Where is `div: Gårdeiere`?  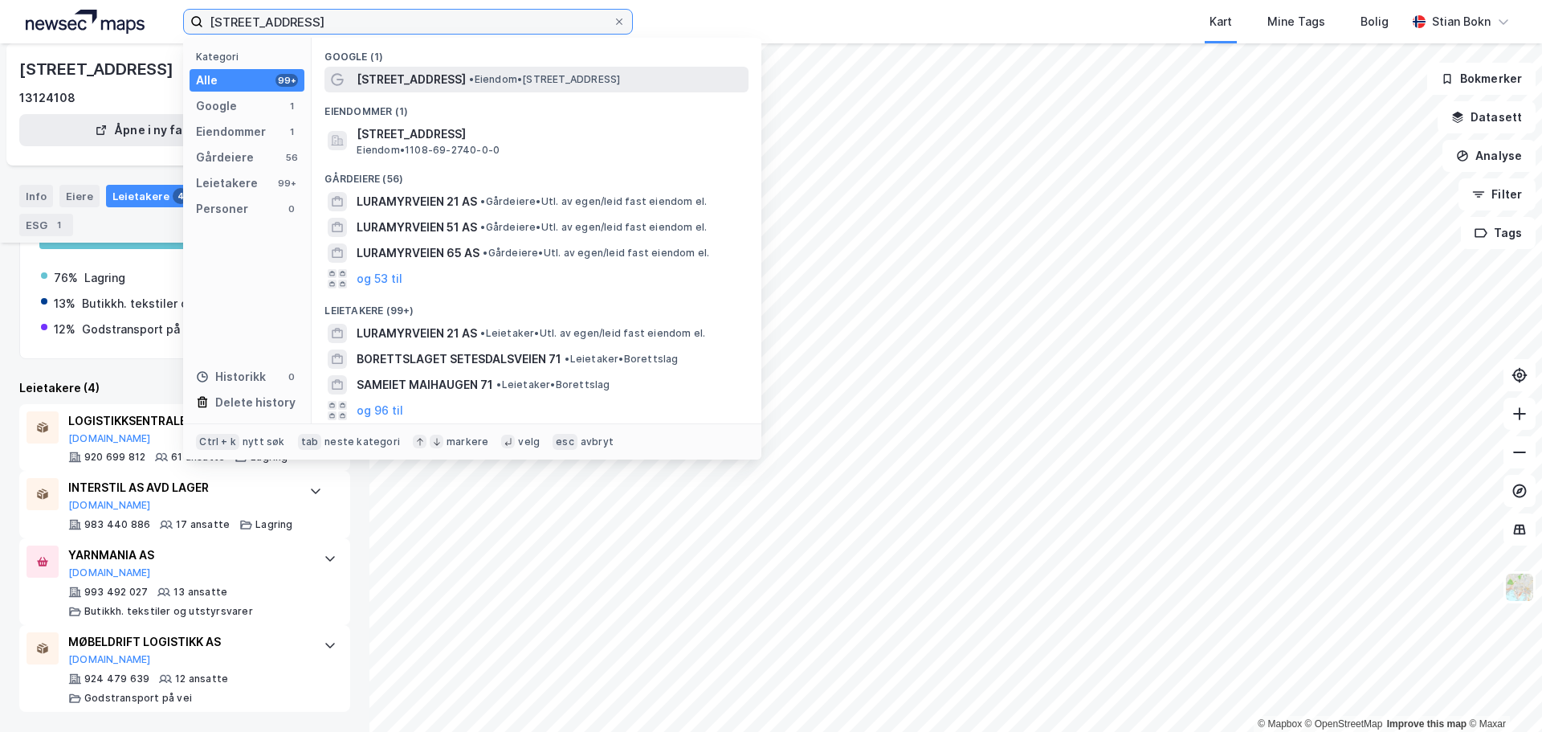
div: Gårdeiere is located at coordinates (225, 157).